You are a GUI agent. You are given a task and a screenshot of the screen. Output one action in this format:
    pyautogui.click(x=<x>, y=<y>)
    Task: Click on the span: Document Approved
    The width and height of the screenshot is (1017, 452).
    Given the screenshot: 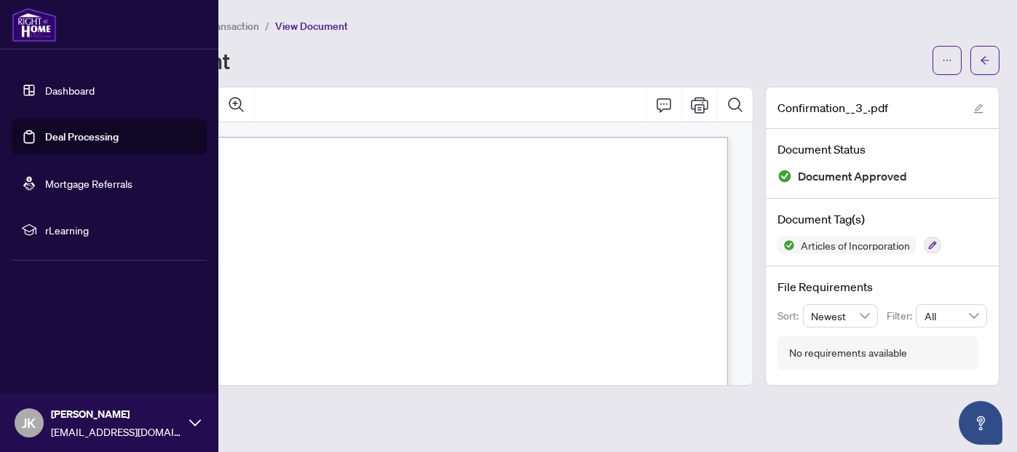 What is the action you would take?
    pyautogui.click(x=853, y=176)
    